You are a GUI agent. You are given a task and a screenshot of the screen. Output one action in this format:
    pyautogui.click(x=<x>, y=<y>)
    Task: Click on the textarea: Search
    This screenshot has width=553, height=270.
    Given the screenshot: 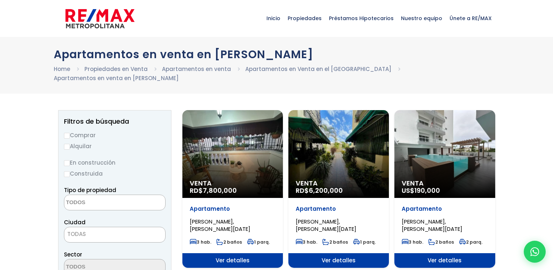 What is the action you would take?
    pyautogui.click(x=100, y=202)
    